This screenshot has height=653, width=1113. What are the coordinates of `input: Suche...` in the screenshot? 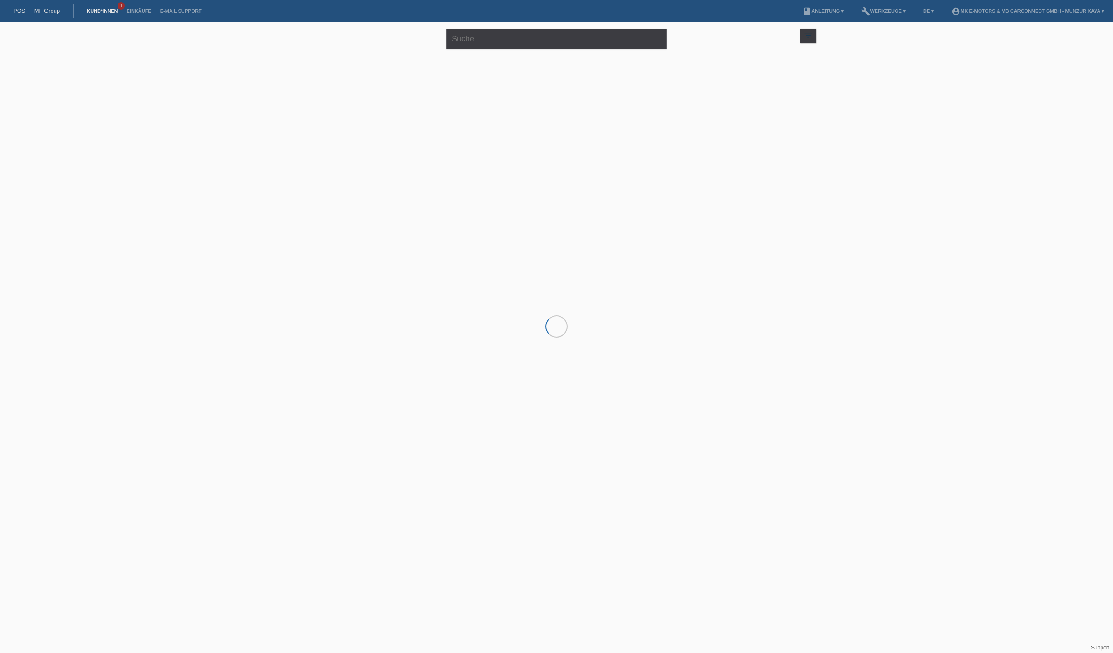 It's located at (557, 39).